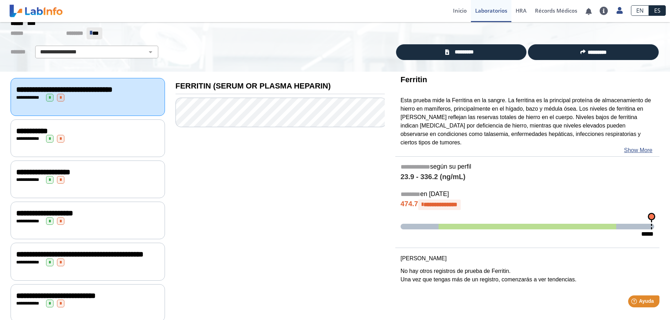  What do you see at coordinates (253, 86) in the screenshot?
I see `b: FERRITIN (SERUM OR PLASMA HEPARIN)` at bounding box center [253, 86].